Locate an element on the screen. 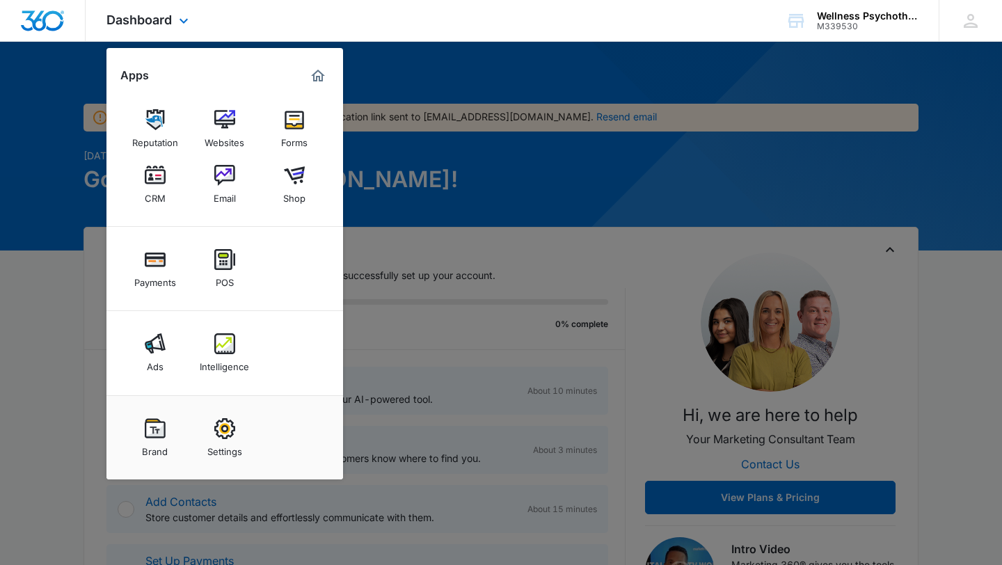 The height and width of the screenshot is (565, 1002). a: CRM is located at coordinates (155, 184).